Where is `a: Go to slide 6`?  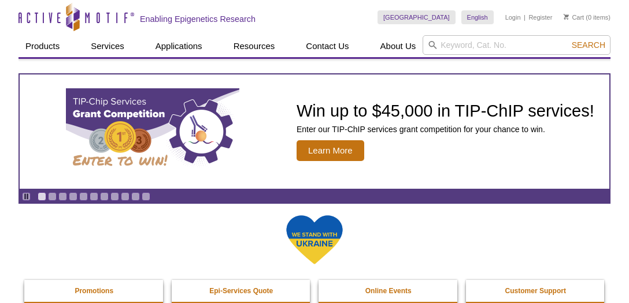
a: Go to slide 6 is located at coordinates (94, 196).